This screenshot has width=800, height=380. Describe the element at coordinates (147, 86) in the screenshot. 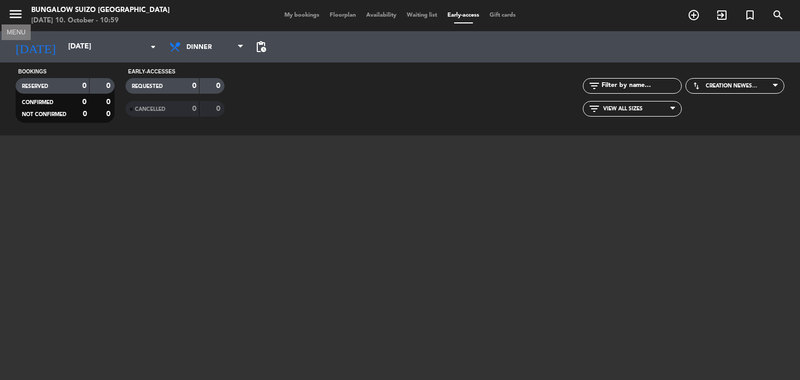

I see `span: Requested` at that location.